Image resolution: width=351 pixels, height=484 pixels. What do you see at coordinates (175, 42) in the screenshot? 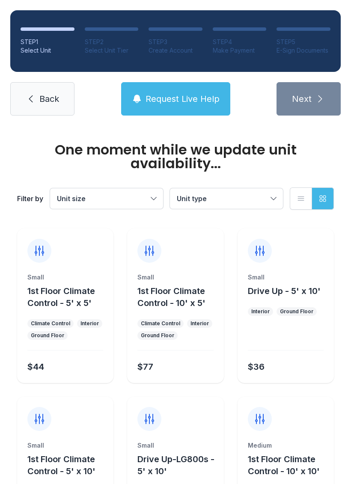
I see `div: STEP 3` at bounding box center [175, 42].